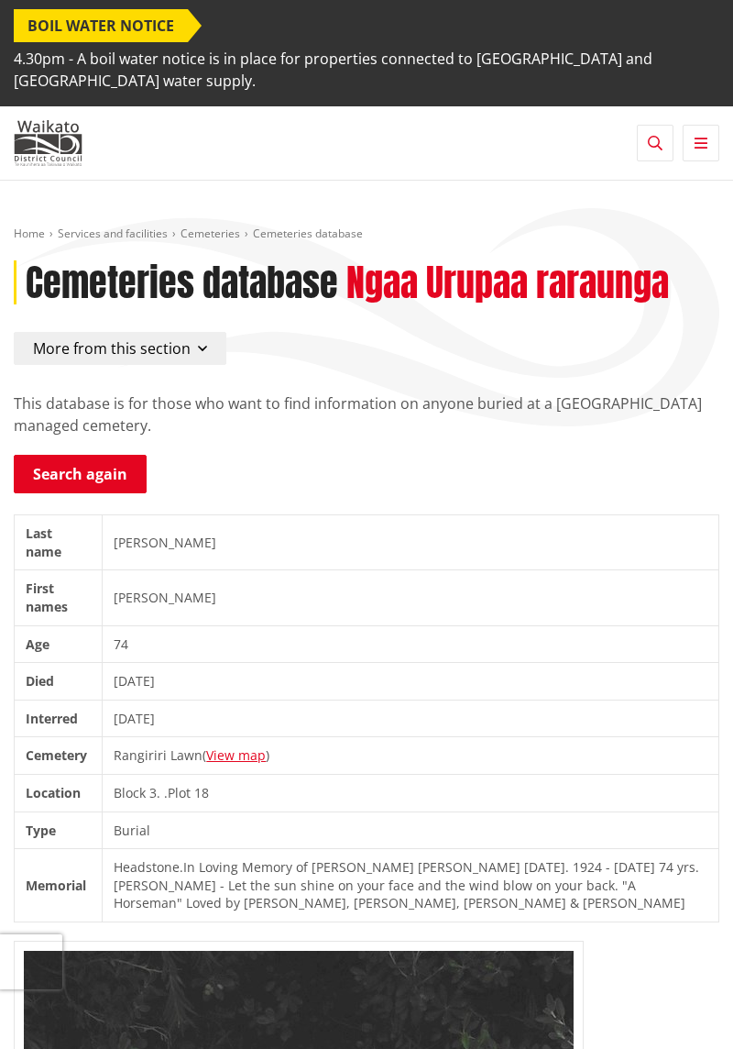 Image resolution: width=733 pixels, height=1049 pixels. I want to click on th: Location, so click(59, 792).